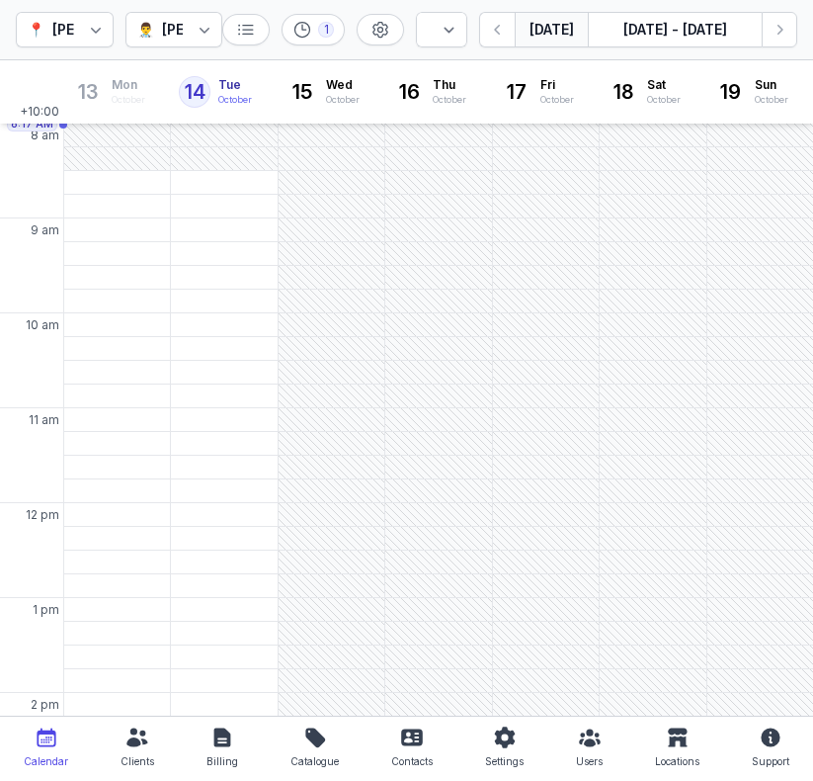 The image size is (813, 781). Describe the element at coordinates (504, 761) in the screenshot. I see `div: Settings` at that location.